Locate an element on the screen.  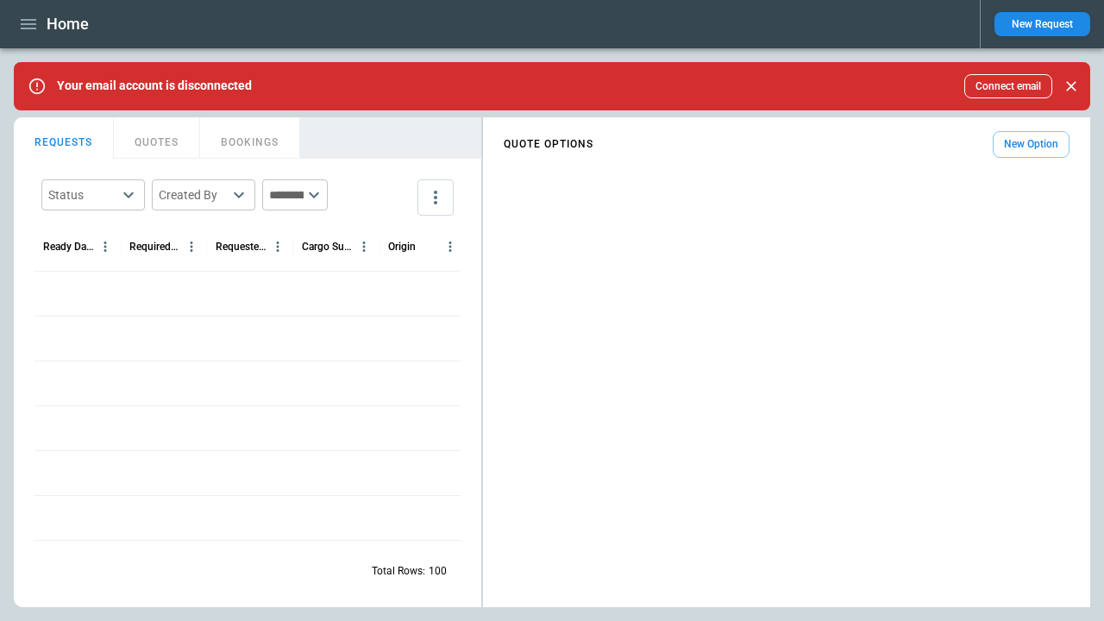
div: Created By is located at coordinates (193, 195).